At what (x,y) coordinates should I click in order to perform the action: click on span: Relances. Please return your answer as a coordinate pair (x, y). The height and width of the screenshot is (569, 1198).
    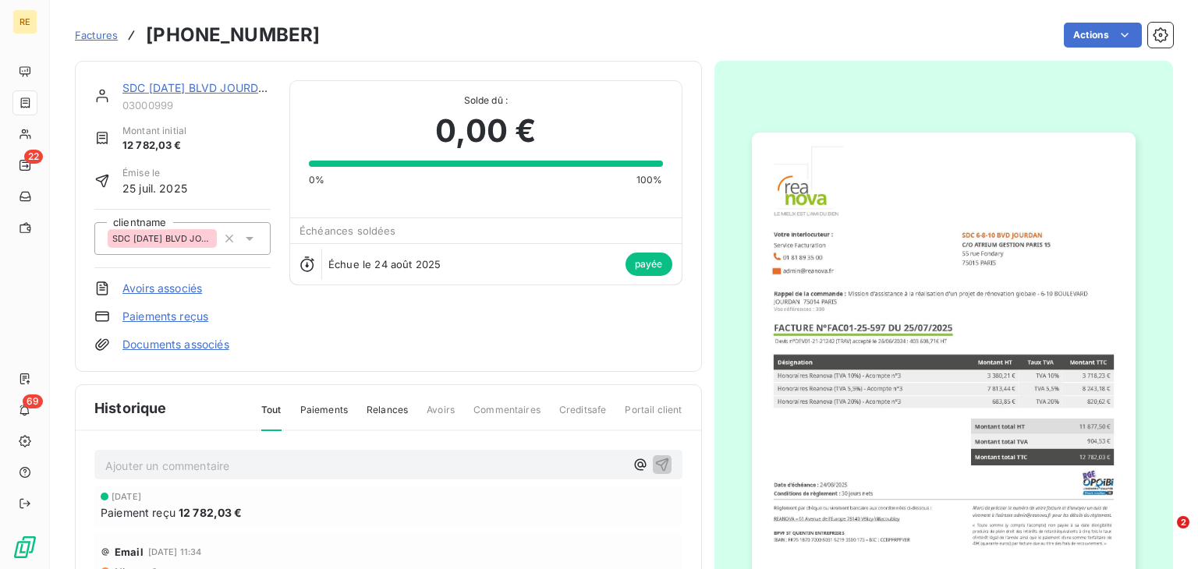
    Looking at the image, I should click on (387, 416).